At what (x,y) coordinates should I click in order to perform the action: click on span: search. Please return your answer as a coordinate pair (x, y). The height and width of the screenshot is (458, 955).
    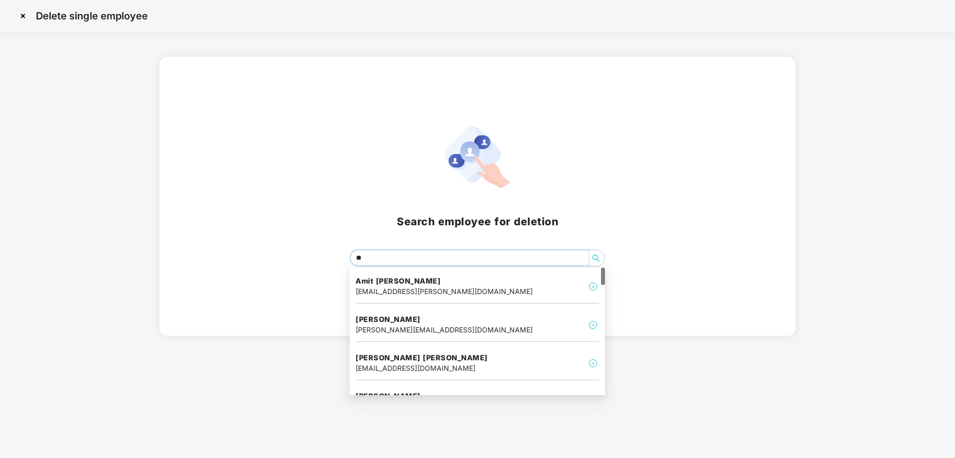
    Looking at the image, I should click on (596, 258).